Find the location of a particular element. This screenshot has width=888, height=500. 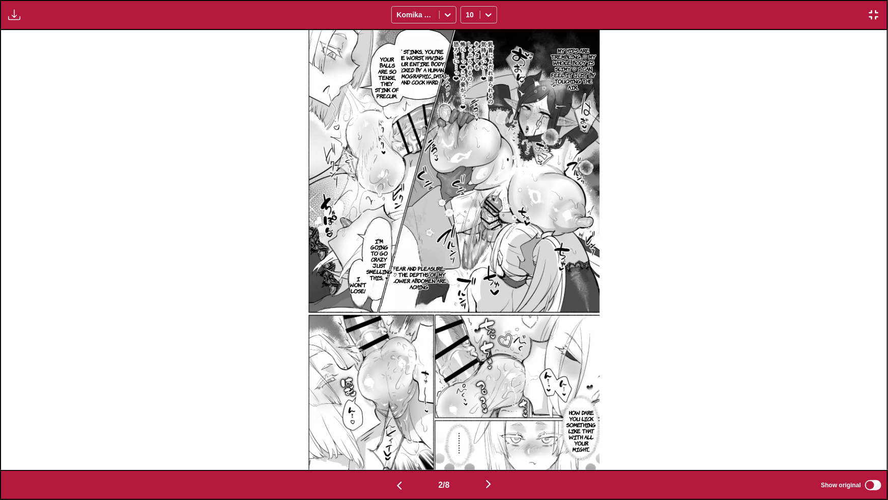

p: My hips are trembling...♡ my whole body is slimy. ♡ I can feel it just by touching the air... is located at coordinates (573, 69).